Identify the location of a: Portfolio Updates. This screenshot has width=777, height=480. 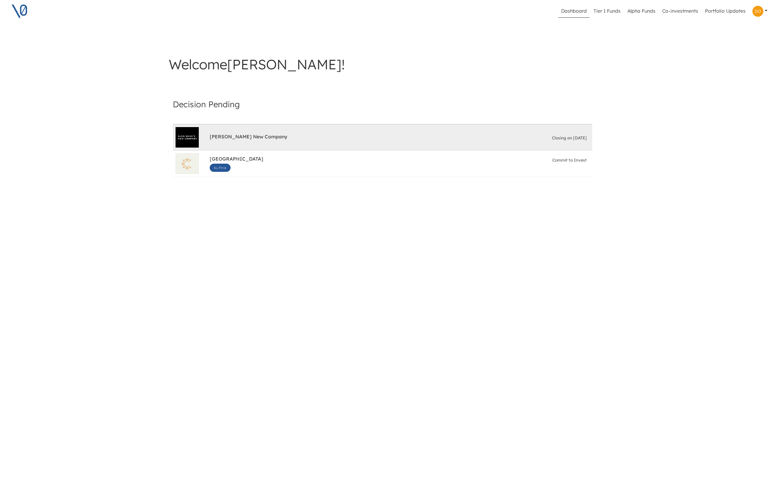
(725, 11).